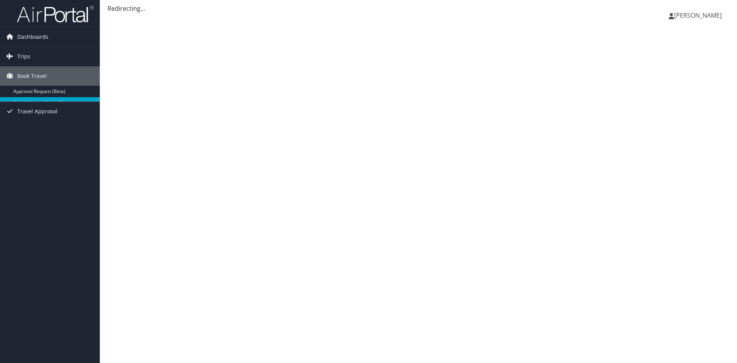  What do you see at coordinates (24, 56) in the screenshot?
I see `span: Trips` at bounding box center [24, 56].